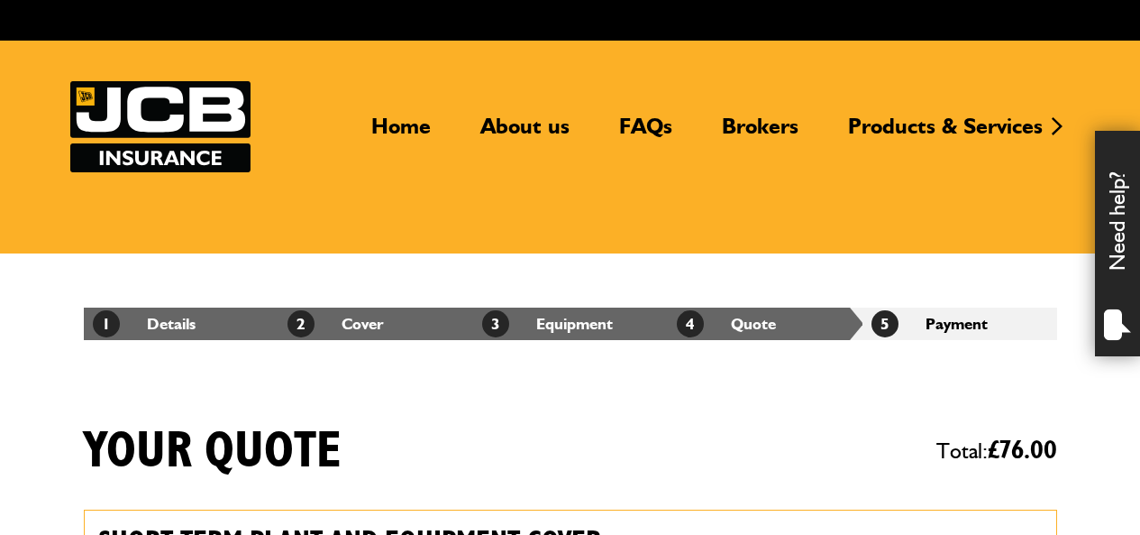  What do you see at coordinates (335, 323) in the screenshot?
I see `a: 2Cover` at bounding box center [335, 323].